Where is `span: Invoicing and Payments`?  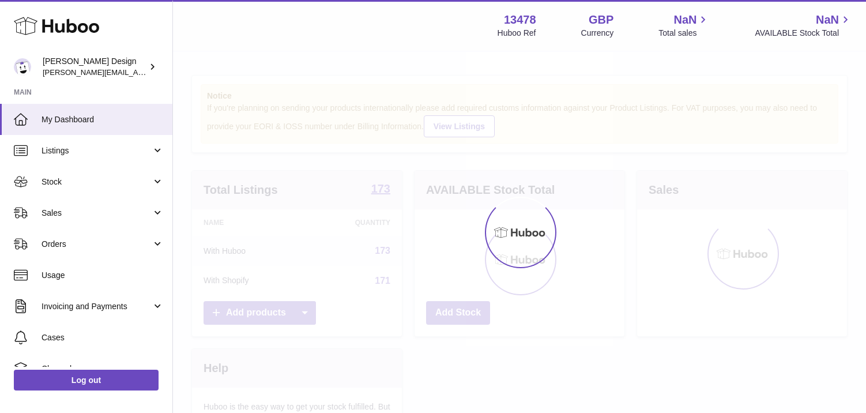 span: Invoicing and Payments is located at coordinates (96, 306).